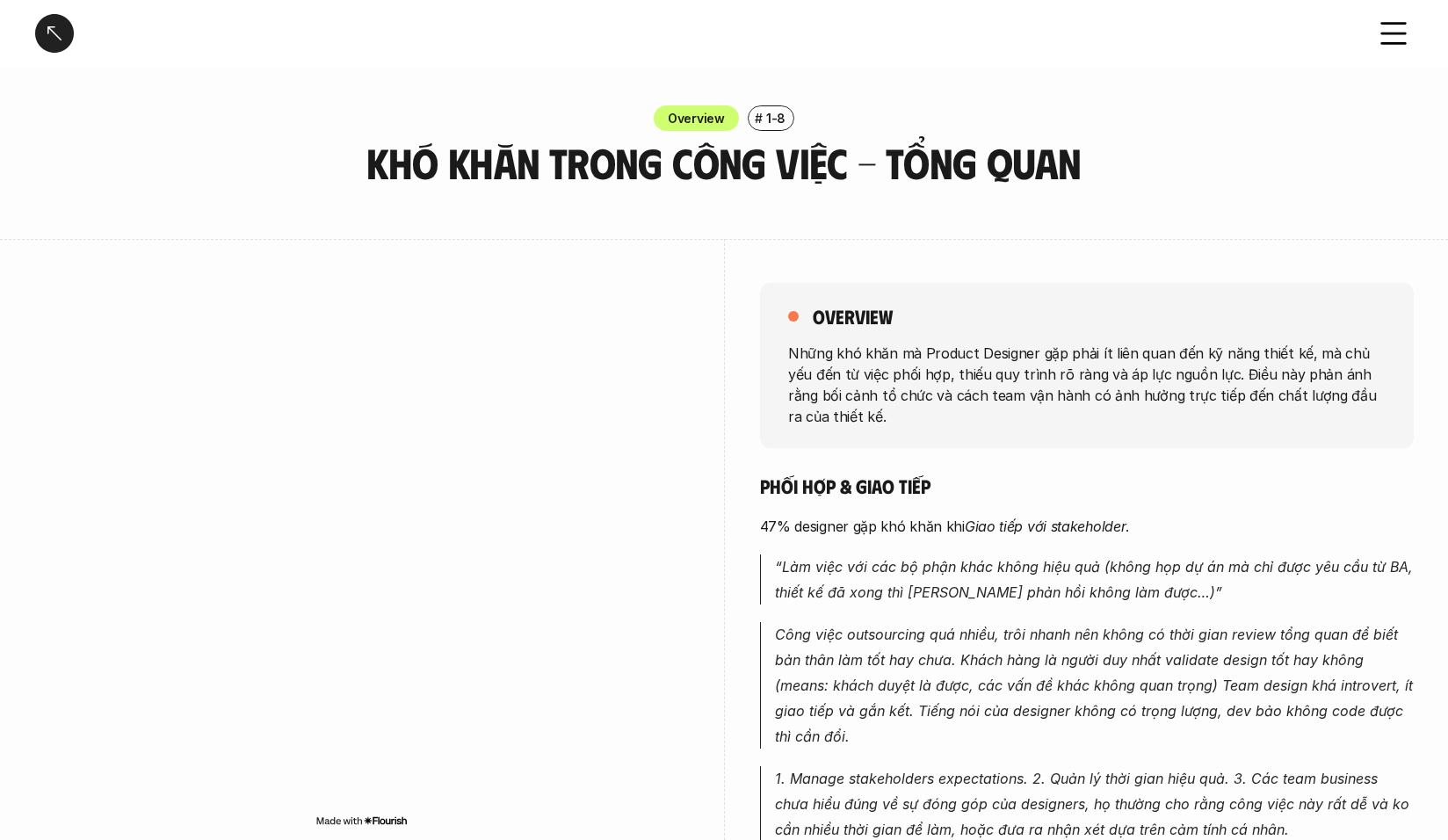  I want to click on img: Made with Flourish, so click(361, 820).